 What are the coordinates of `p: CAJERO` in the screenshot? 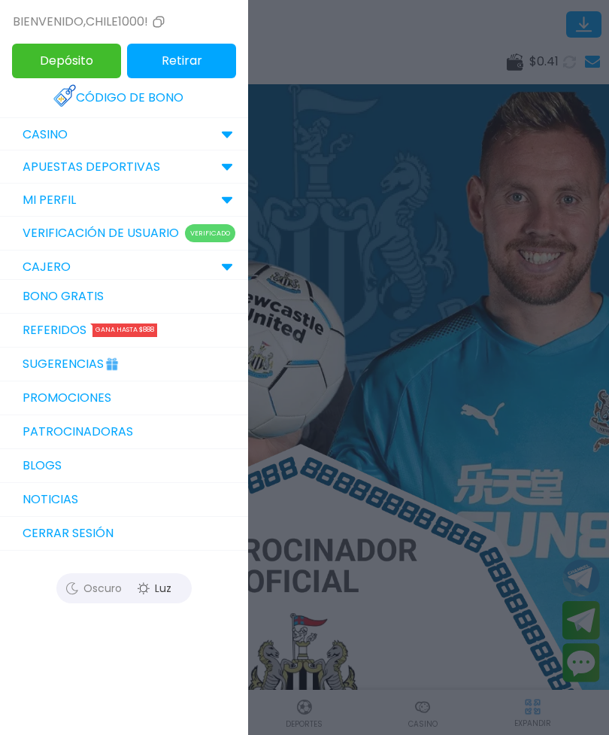 It's located at (47, 267).